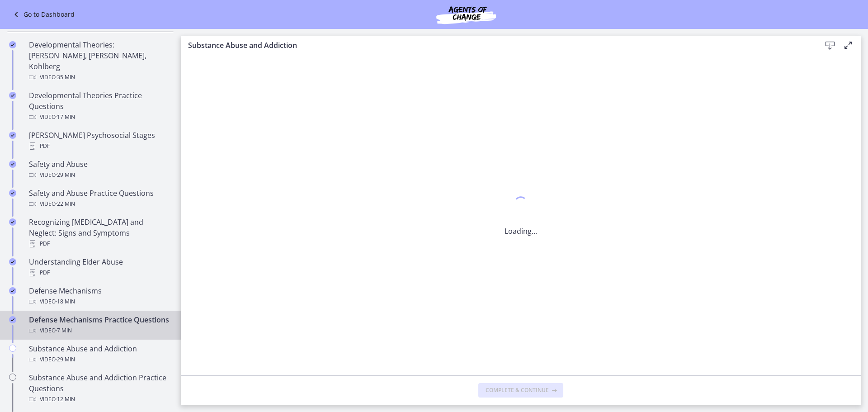 The height and width of the screenshot is (412, 868). I want to click on a: Go to Dashboard, so click(43, 14).